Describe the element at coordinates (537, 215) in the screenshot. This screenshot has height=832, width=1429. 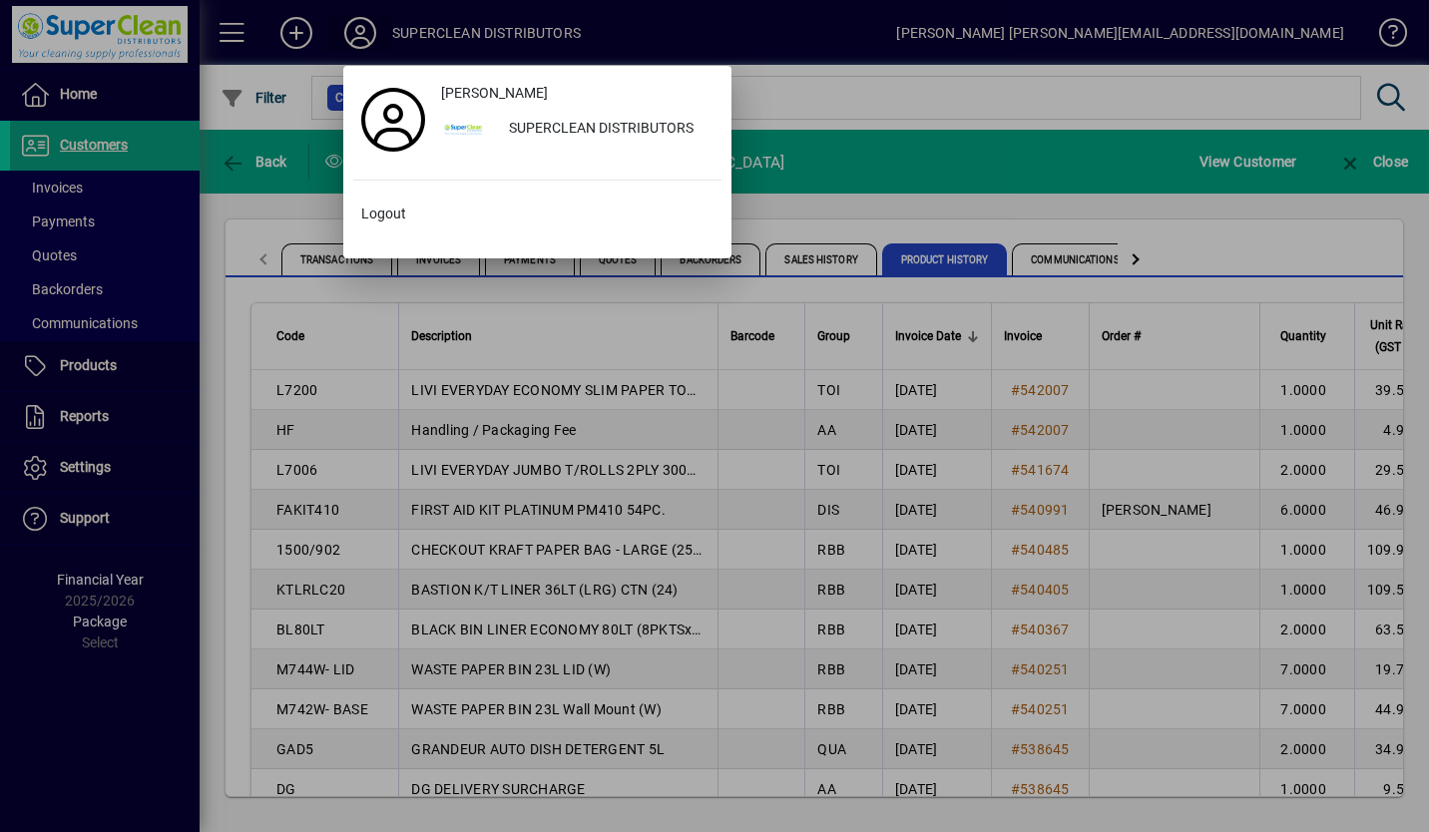
I see `button: Logout` at that location.